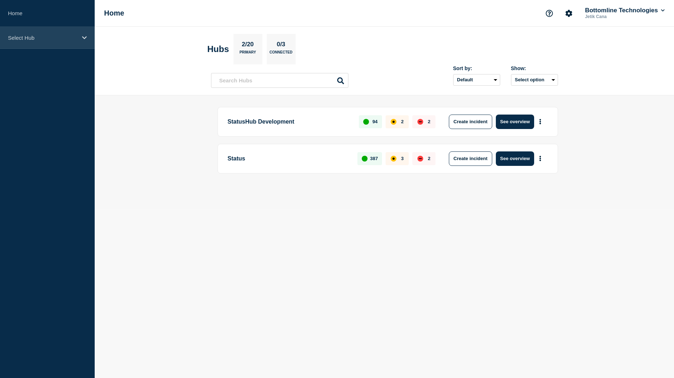 The height and width of the screenshot is (378, 674). What do you see at coordinates (280, 80) in the screenshot?
I see `input: Search Hubs` at bounding box center [280, 80].